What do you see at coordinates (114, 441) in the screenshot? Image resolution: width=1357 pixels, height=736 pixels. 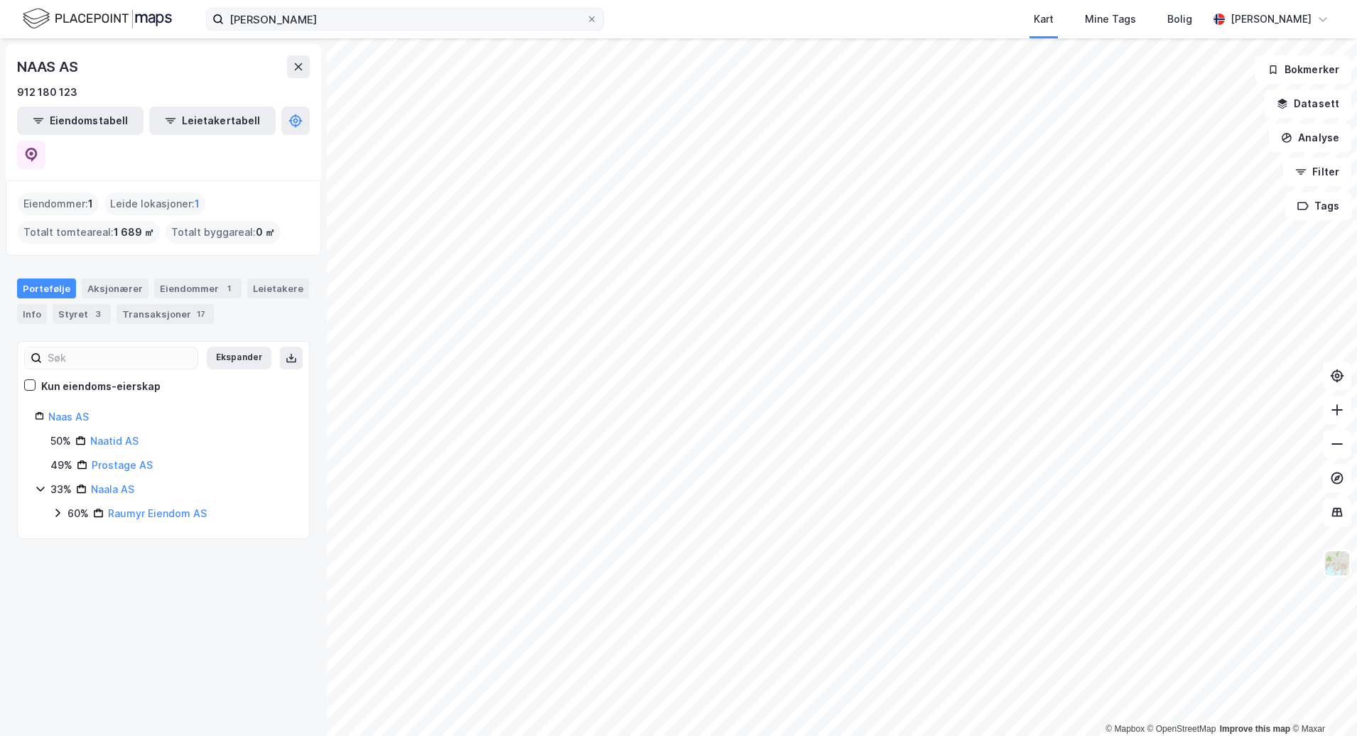 I see `a: Naatid AS` at bounding box center [114, 441].